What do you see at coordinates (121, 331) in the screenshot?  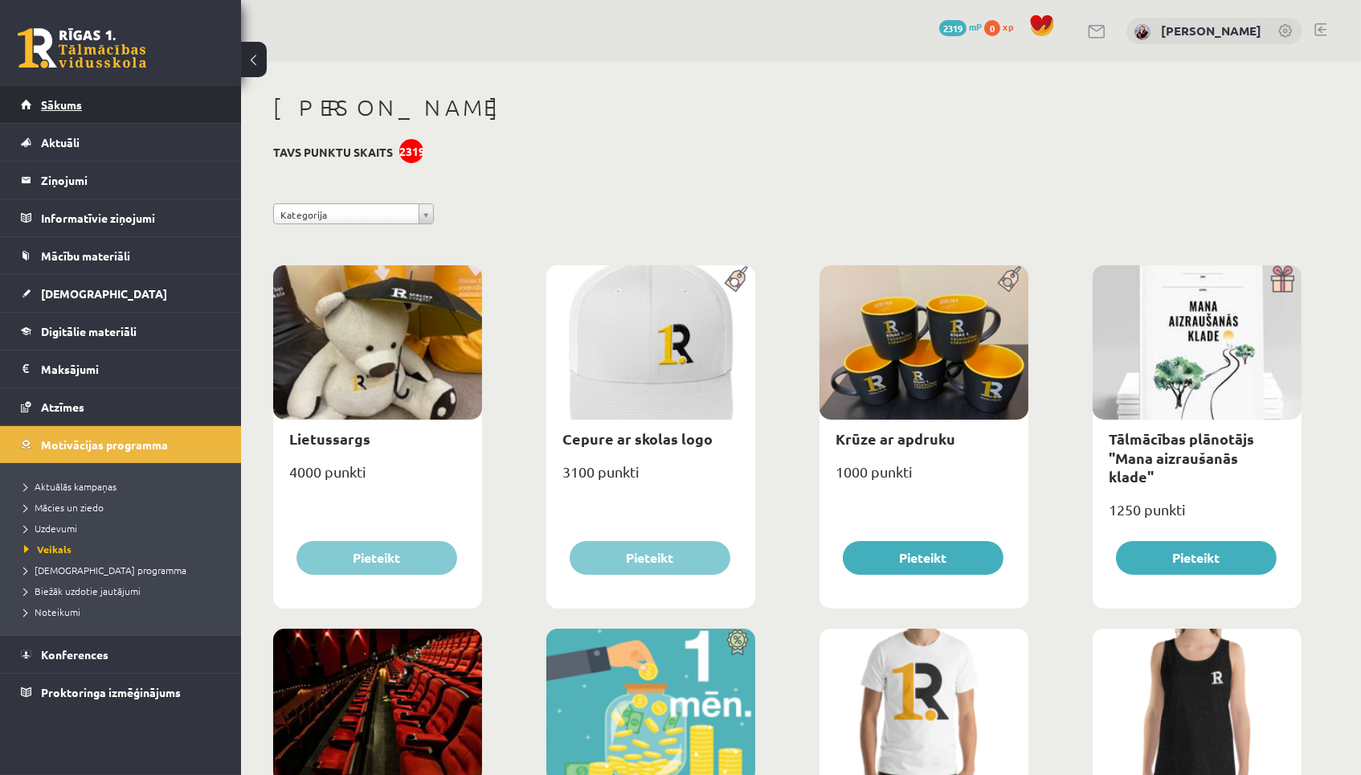 I see `a: Digitālie materiāli` at bounding box center [121, 331].